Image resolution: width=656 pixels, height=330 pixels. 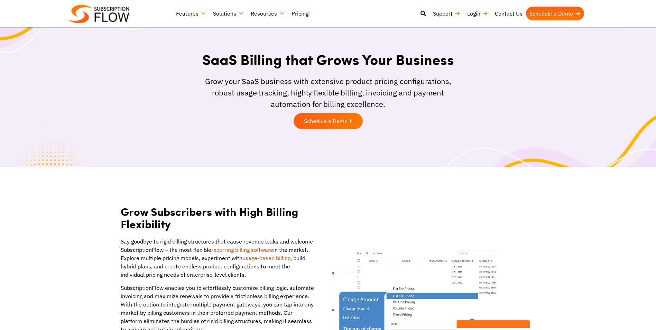 What do you see at coordinates (326, 121) in the screenshot?
I see `span: Schedule a Demo` at bounding box center [326, 121].